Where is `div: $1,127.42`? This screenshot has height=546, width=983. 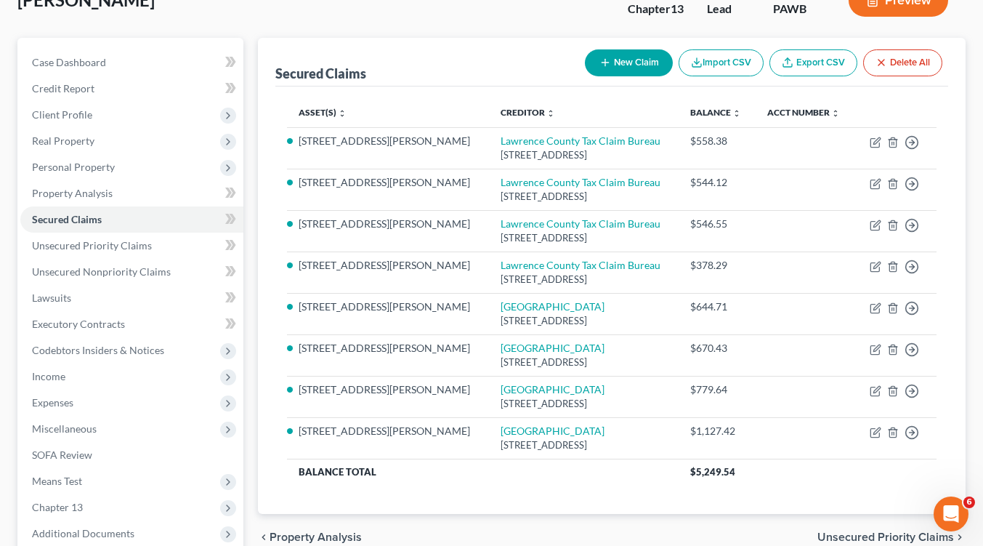
div: $1,127.42 is located at coordinates (717, 431).